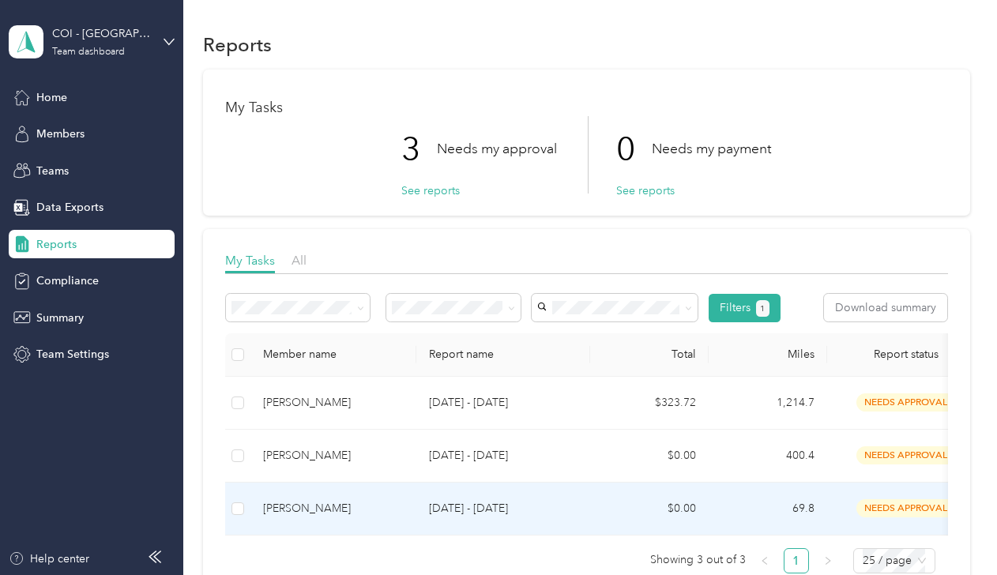 The height and width of the screenshot is (575, 997). Describe the element at coordinates (797, 561) in the screenshot. I see `li: 1` at that location.